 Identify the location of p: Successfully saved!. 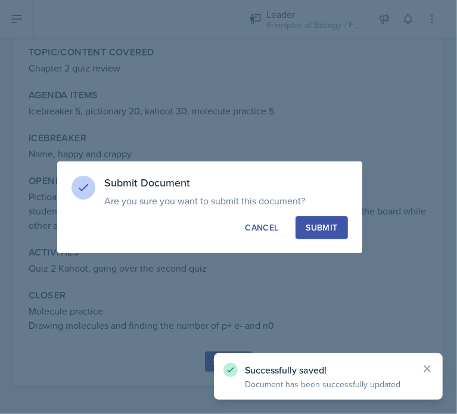
(328, 370).